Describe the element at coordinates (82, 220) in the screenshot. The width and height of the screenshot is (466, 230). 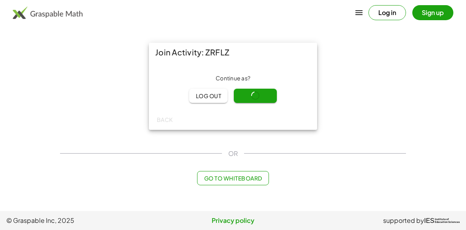
I see `span: © Graspable Inc, 2025` at that location.